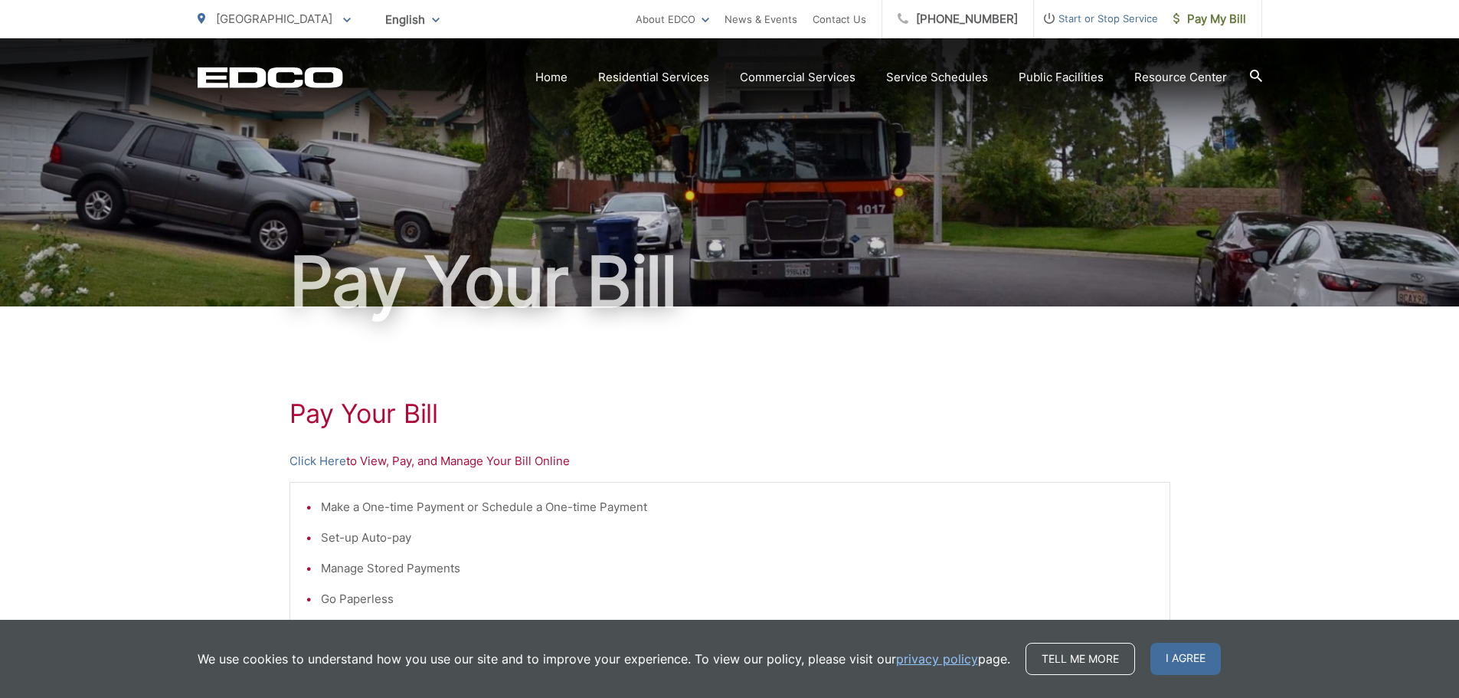 Image resolution: width=1459 pixels, height=698 pixels. What do you see at coordinates (552, 77) in the screenshot?
I see `a: Home` at bounding box center [552, 77].